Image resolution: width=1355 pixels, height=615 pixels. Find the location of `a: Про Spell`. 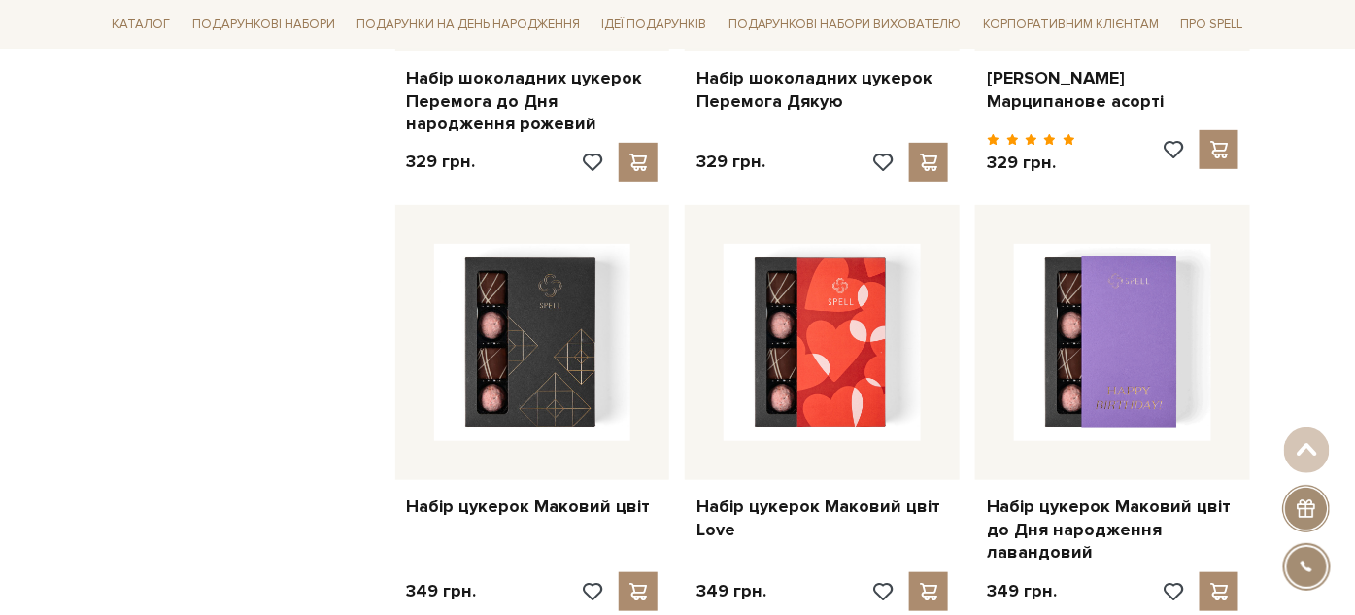

a: Про Spell is located at coordinates (1211, 24).